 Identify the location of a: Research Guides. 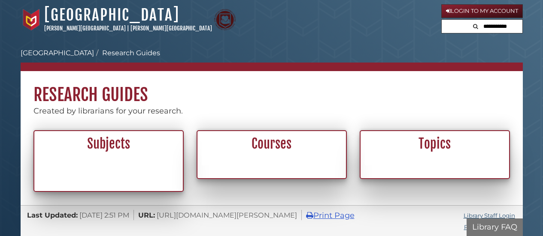
(131, 53).